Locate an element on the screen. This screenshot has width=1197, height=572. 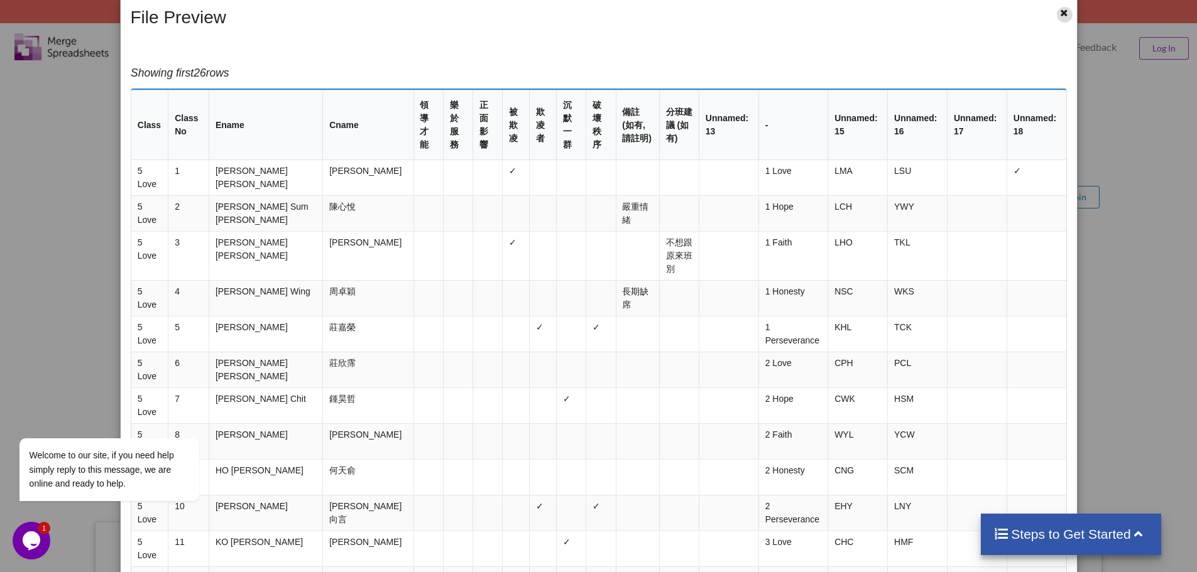
td: 1 is located at coordinates (188, 178).